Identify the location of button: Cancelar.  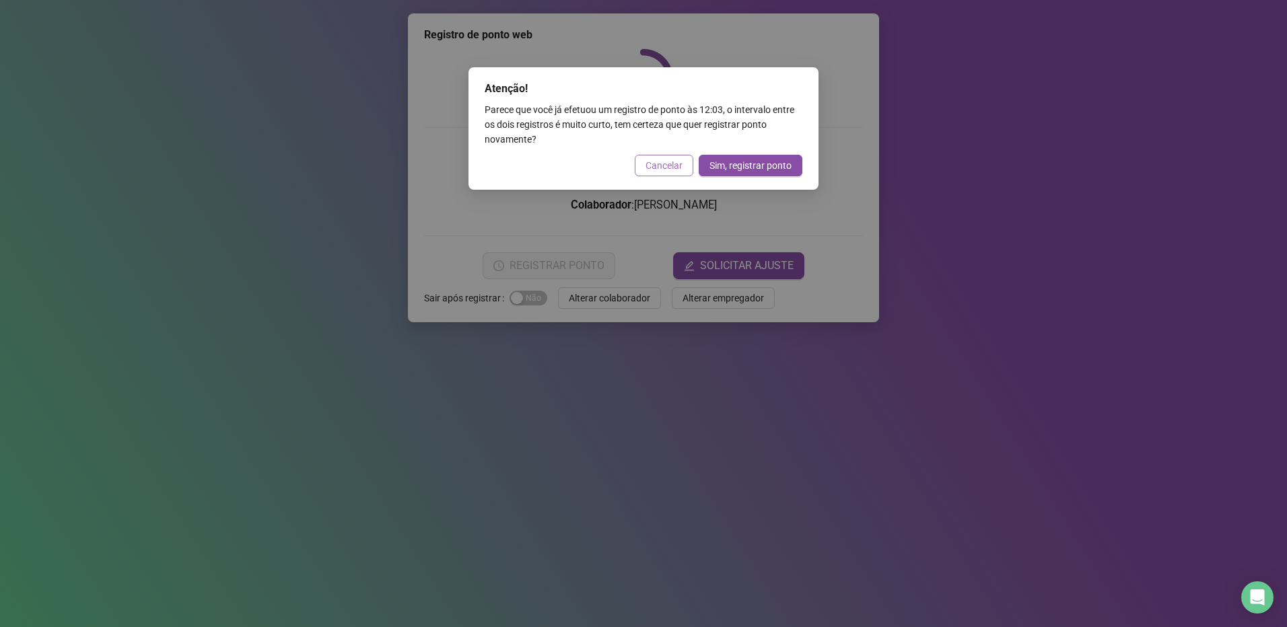
(664, 166).